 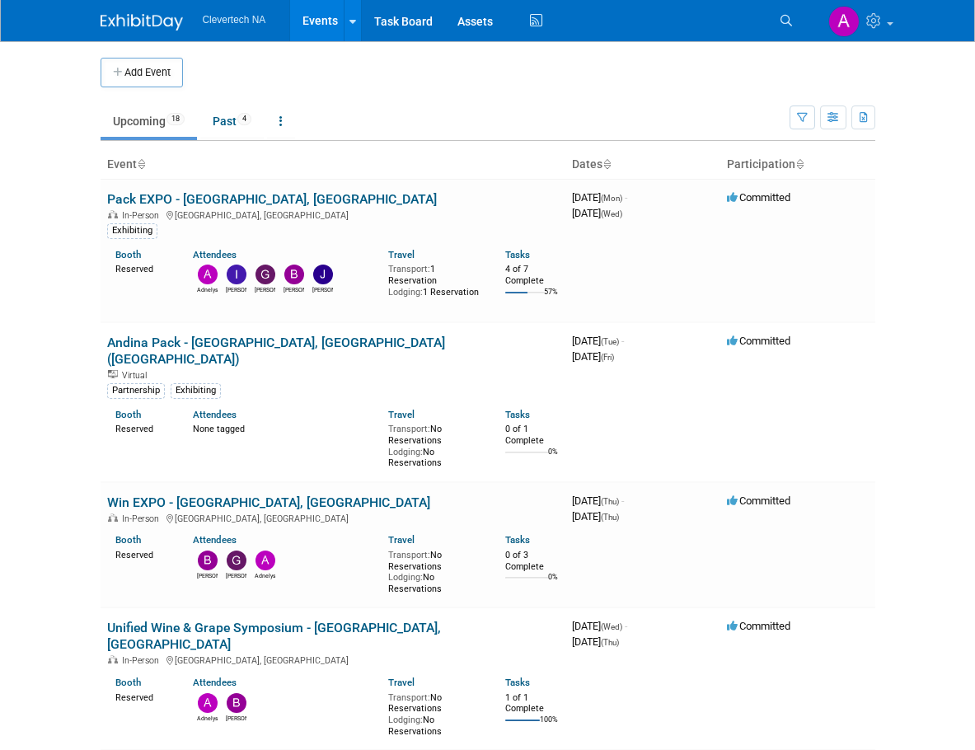 I want to click on button: Add Event, so click(x=142, y=73).